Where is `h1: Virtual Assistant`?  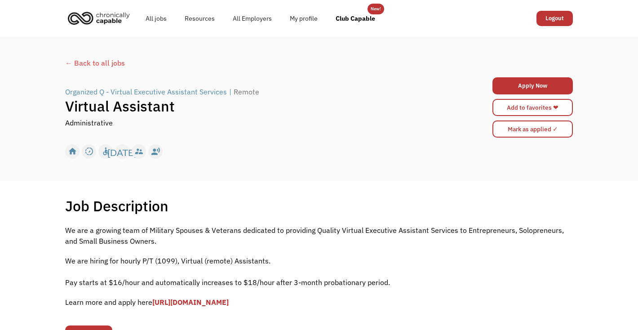
h1: Virtual Assistant is located at coordinates (256, 106).